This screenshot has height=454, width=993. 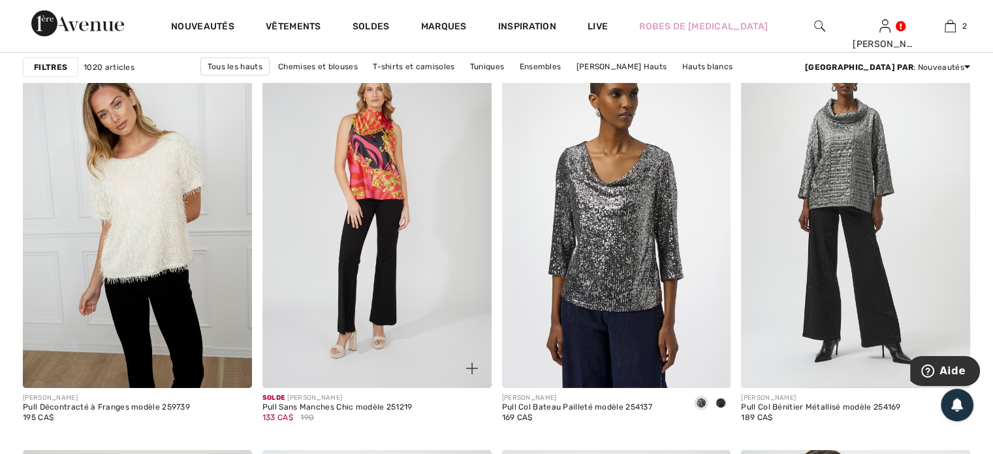 I want to click on a: Hauts noirs, so click(x=416, y=84).